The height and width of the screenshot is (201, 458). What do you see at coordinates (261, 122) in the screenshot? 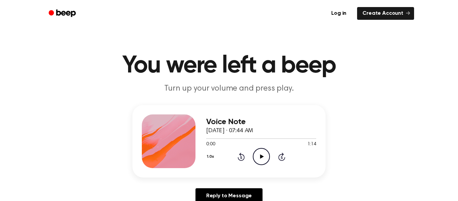
I see `h3: Voice Note` at bounding box center [261, 122].